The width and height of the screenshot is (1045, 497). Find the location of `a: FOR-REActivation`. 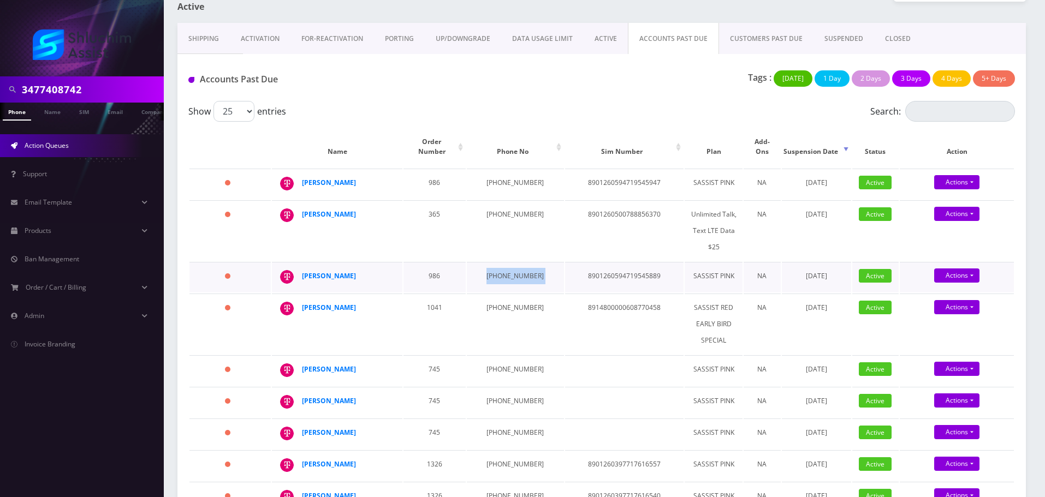

a: FOR-REActivation is located at coordinates (332, 39).